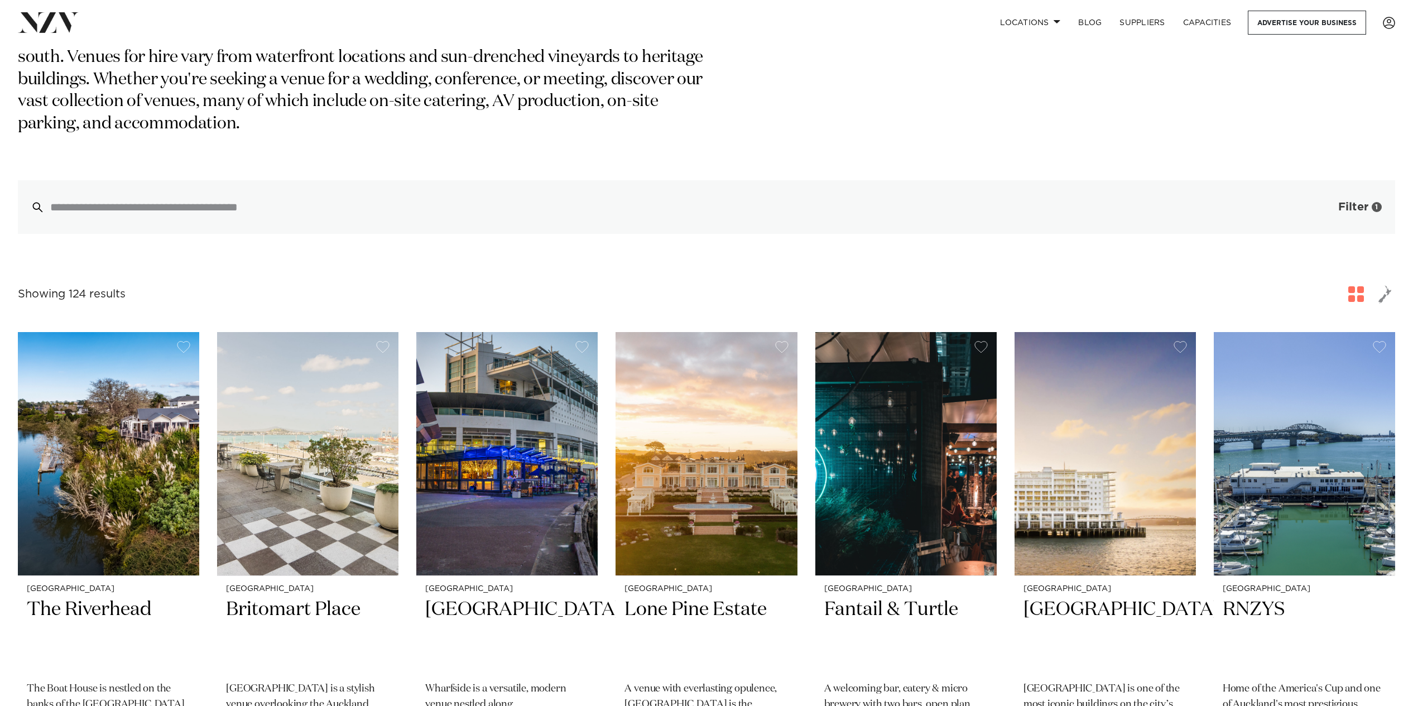 This screenshot has width=1413, height=706. Describe the element at coordinates (1377, 207) in the screenshot. I see `div: 1` at that location.